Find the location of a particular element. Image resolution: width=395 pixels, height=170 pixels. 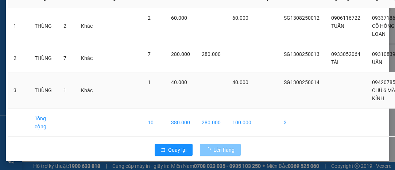

span: 0933052064 is located at coordinates (346, 54).